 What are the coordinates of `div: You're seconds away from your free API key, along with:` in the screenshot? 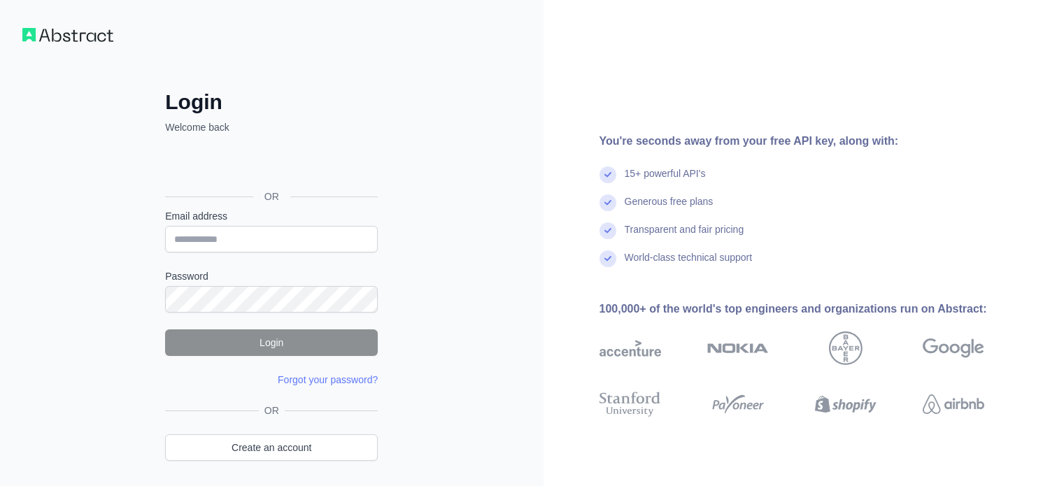 It's located at (814, 141).